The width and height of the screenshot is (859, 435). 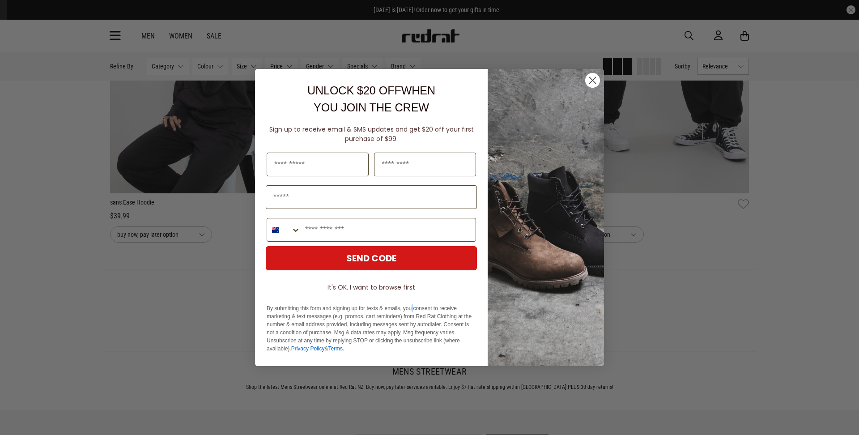 What do you see at coordinates (318, 164) in the screenshot?
I see `input: First Name` at bounding box center [318, 164].